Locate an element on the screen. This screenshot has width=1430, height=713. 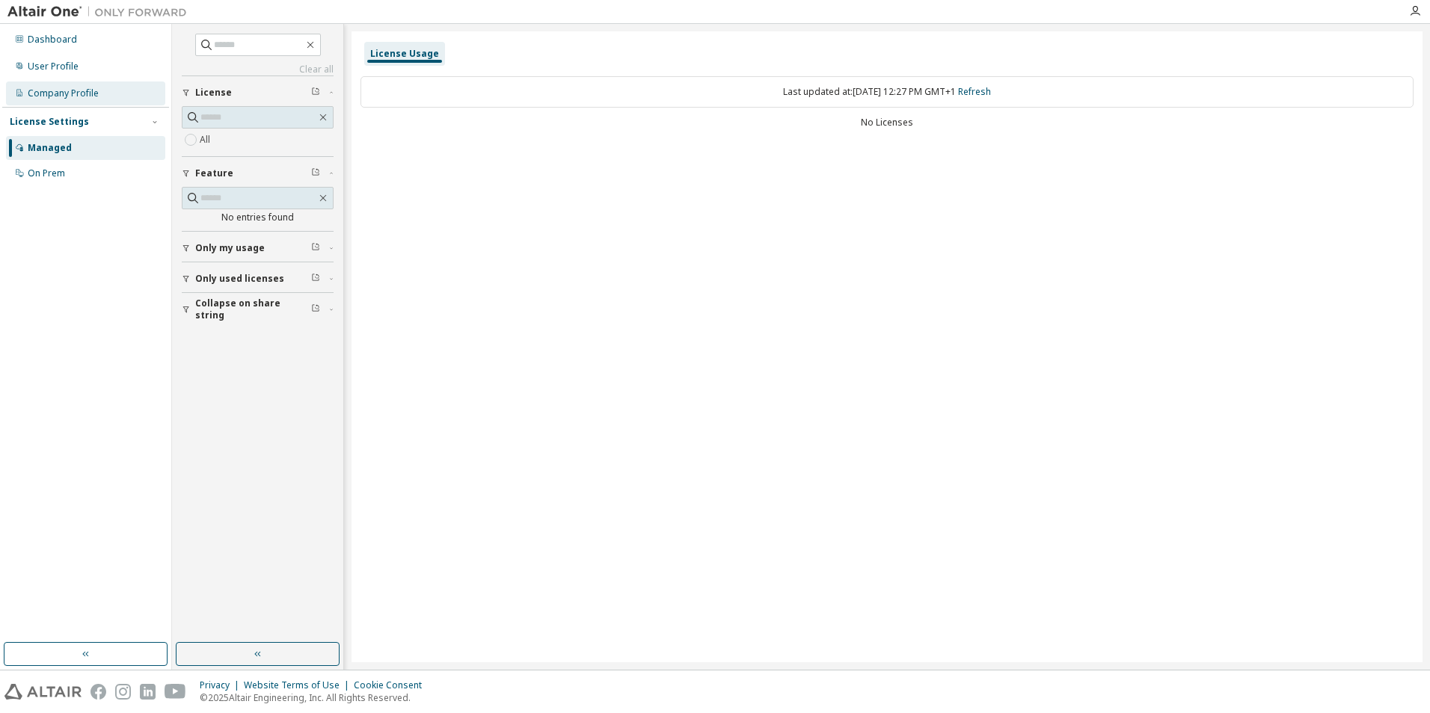
button: Feature is located at coordinates (257, 174).